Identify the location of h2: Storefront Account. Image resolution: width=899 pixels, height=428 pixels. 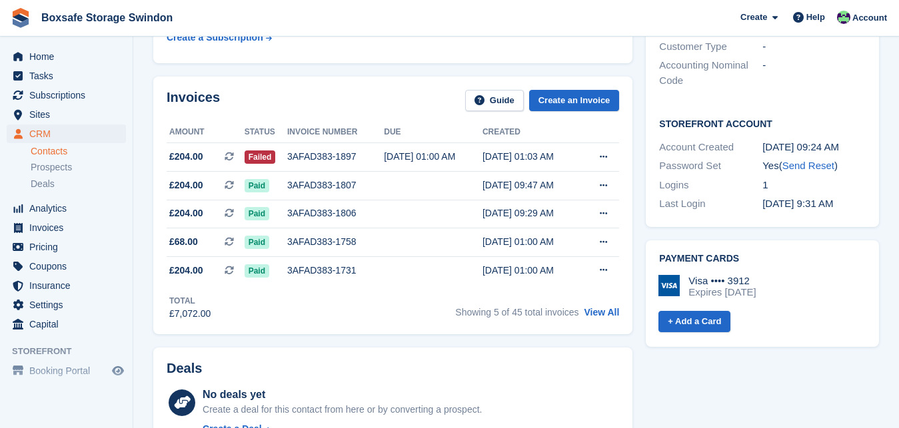
(762, 123).